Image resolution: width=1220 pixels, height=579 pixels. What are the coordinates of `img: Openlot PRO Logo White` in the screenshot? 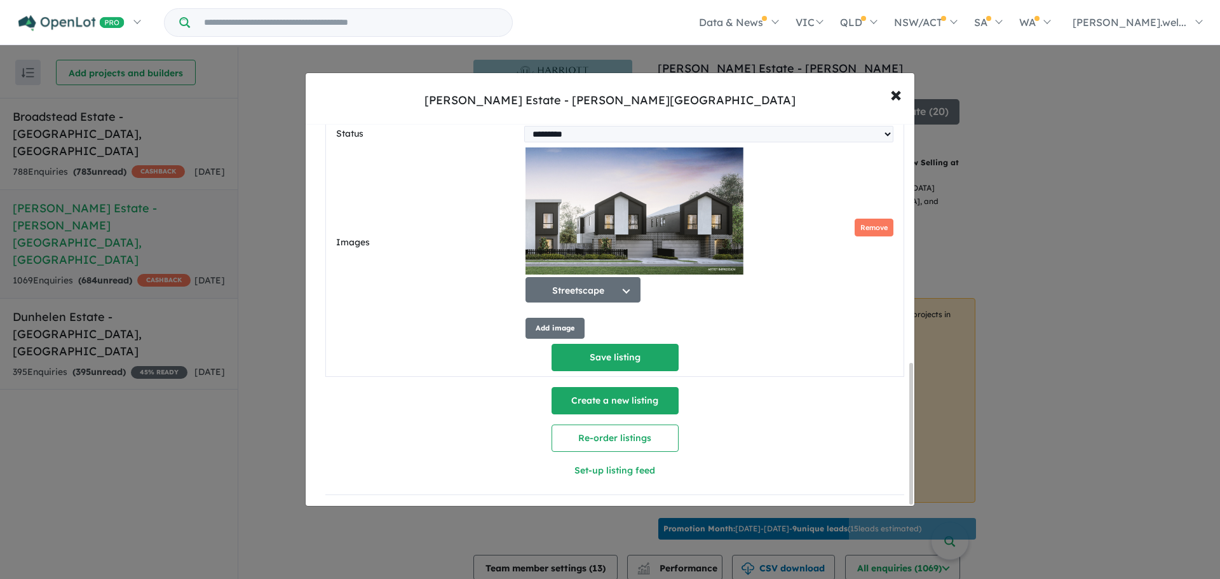 It's located at (71, 23).